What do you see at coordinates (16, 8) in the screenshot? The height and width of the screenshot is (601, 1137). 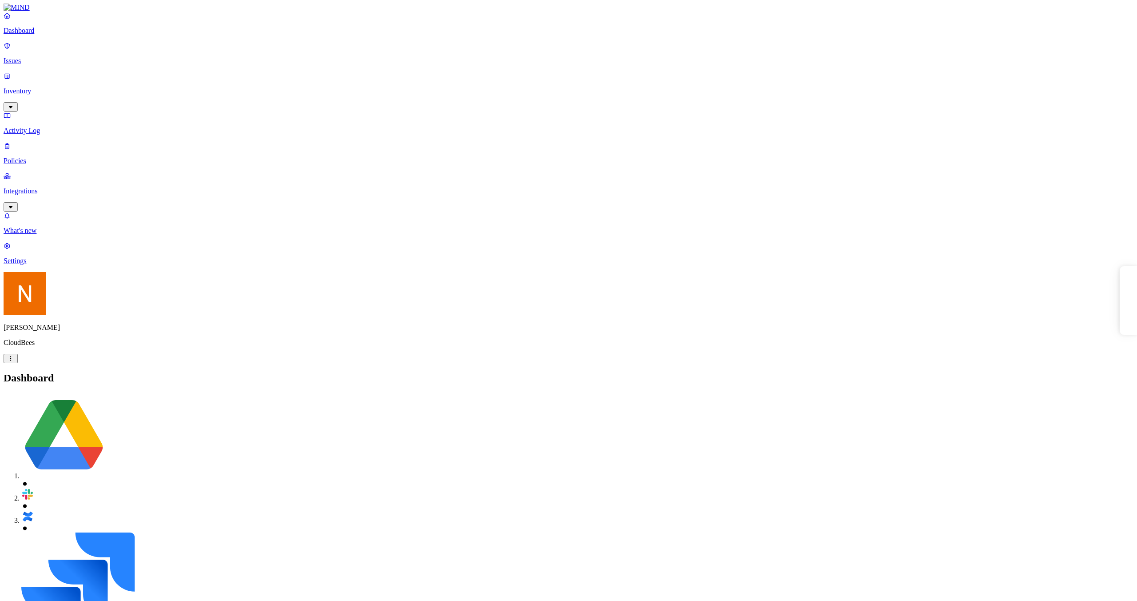 I see `img: MIND` at bounding box center [16, 8].